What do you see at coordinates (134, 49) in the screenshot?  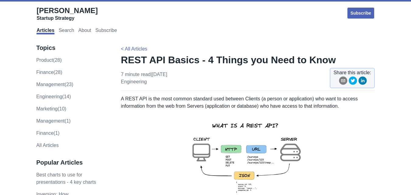 I see `a: < All Articles` at bounding box center [134, 49].